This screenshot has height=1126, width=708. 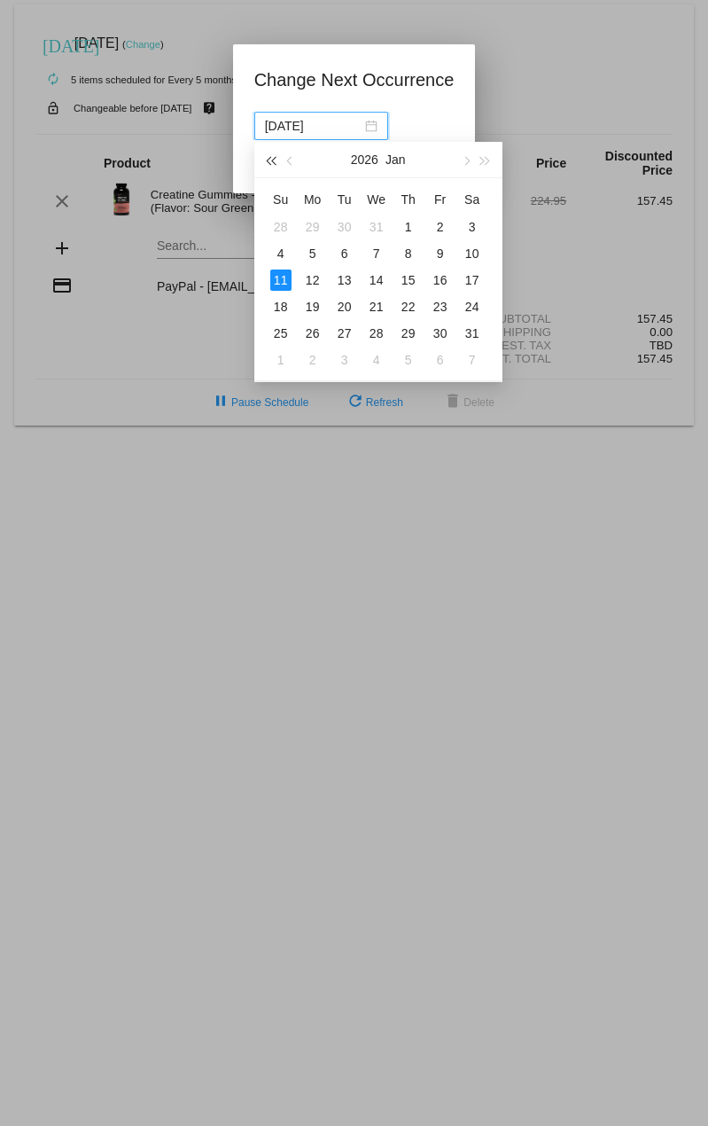 I want to click on div: 18, so click(x=281, y=307).